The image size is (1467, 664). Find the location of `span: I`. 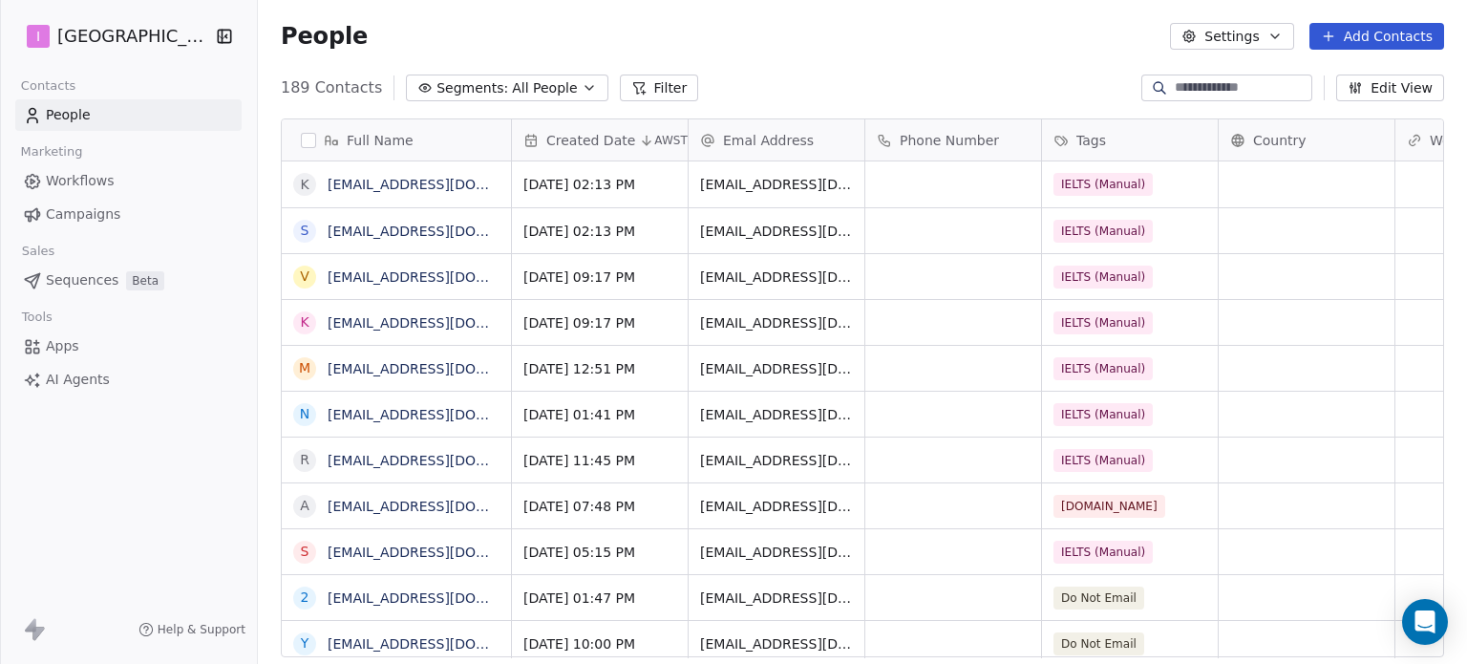

span: I is located at coordinates (38, 36).